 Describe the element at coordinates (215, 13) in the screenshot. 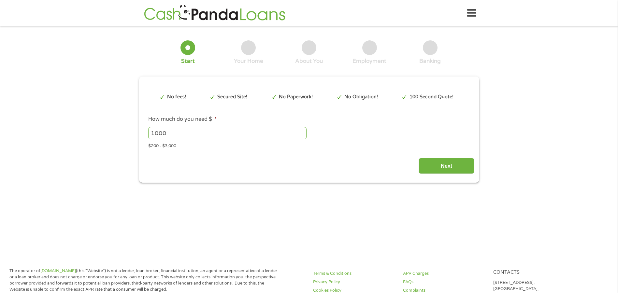

I see `img: GetLoanNow Logo` at that location.